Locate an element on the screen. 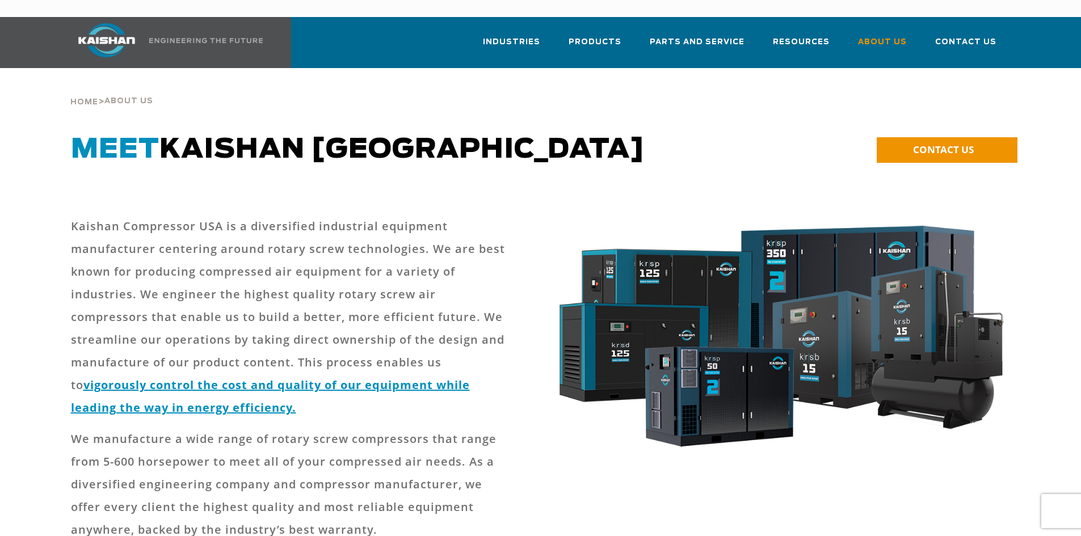 This screenshot has height=536, width=1081. span: Resources is located at coordinates (801, 42).